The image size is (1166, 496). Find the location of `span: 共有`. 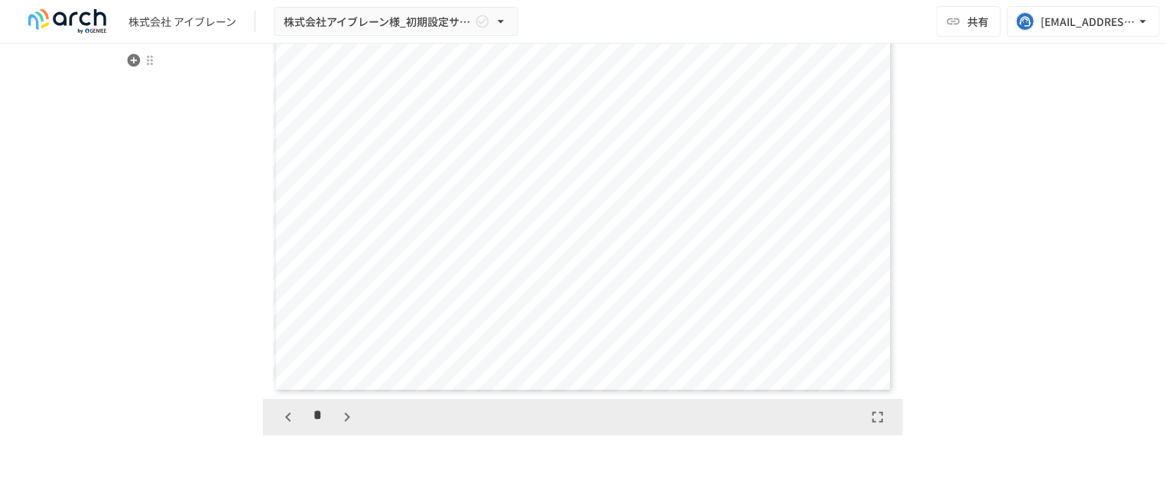

span: 共有 is located at coordinates (978, 21).